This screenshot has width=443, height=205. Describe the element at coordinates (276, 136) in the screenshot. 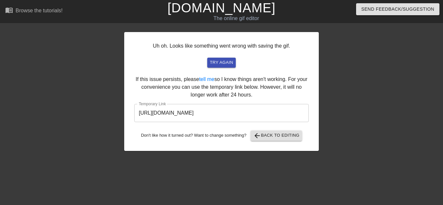

I see `button: Back to Editing` at that location.